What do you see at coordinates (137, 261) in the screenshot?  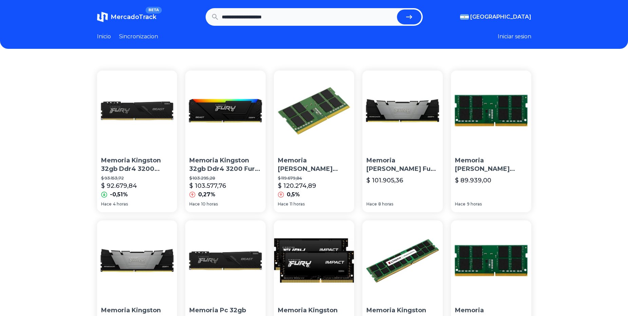 I see `img: Memoria Kingston 32gb Ddr4 3200 Fury Renegade Black Gamer` at bounding box center [137, 261].